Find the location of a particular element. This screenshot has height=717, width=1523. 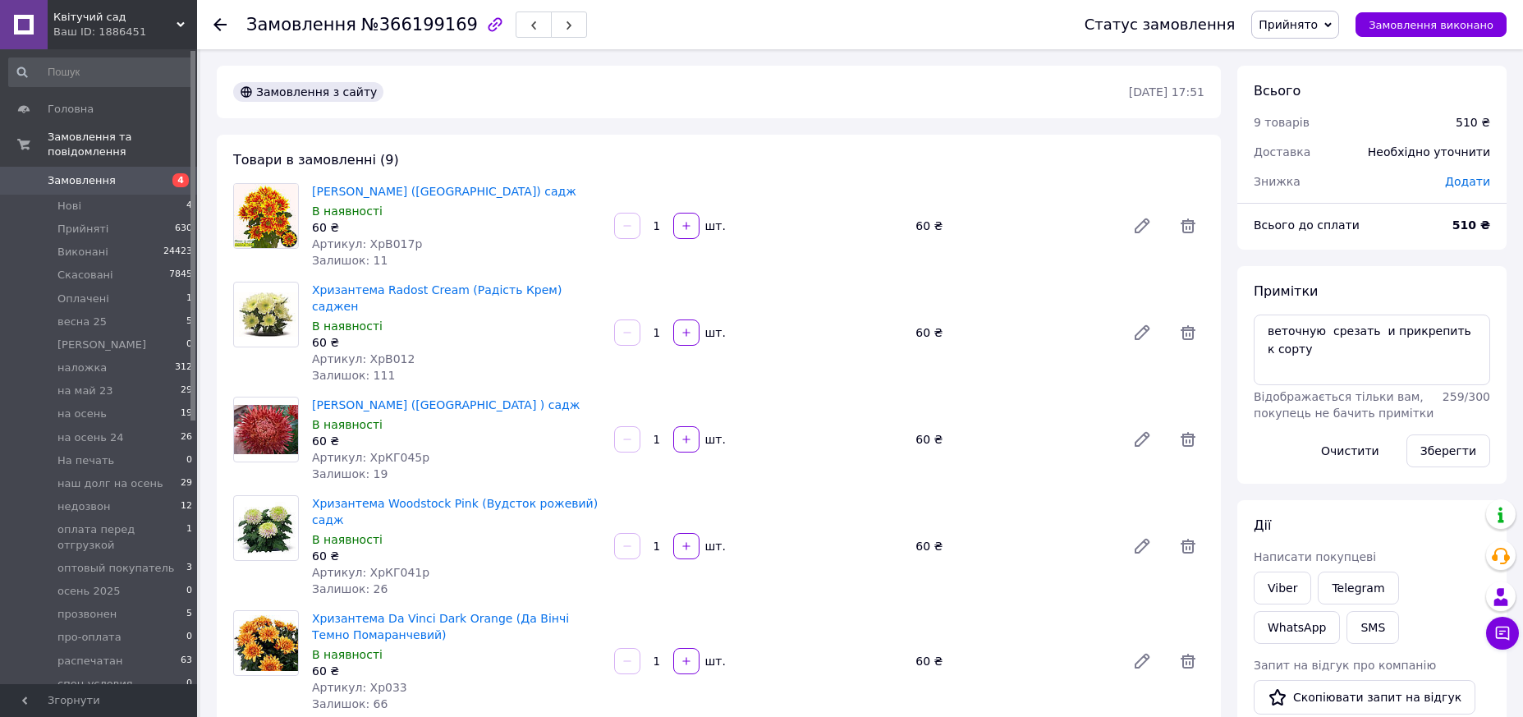

button: Очистити is located at coordinates (1350, 451).